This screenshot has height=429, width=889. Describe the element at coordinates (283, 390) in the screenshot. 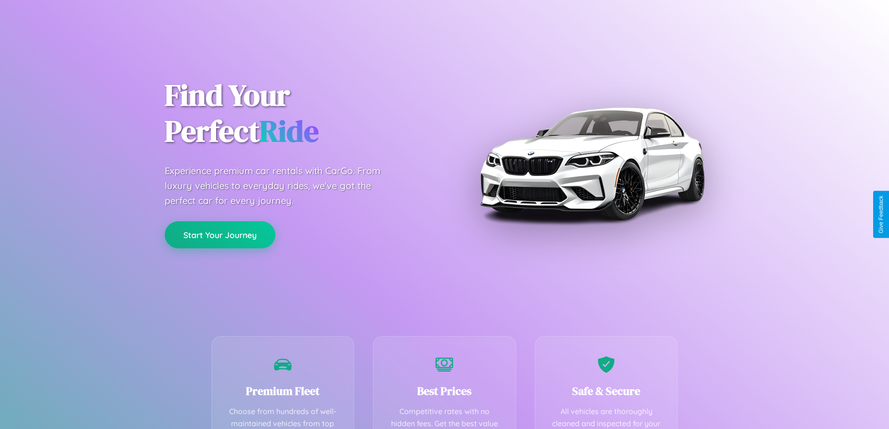

I see `h3: Premium Fleet` at that location.